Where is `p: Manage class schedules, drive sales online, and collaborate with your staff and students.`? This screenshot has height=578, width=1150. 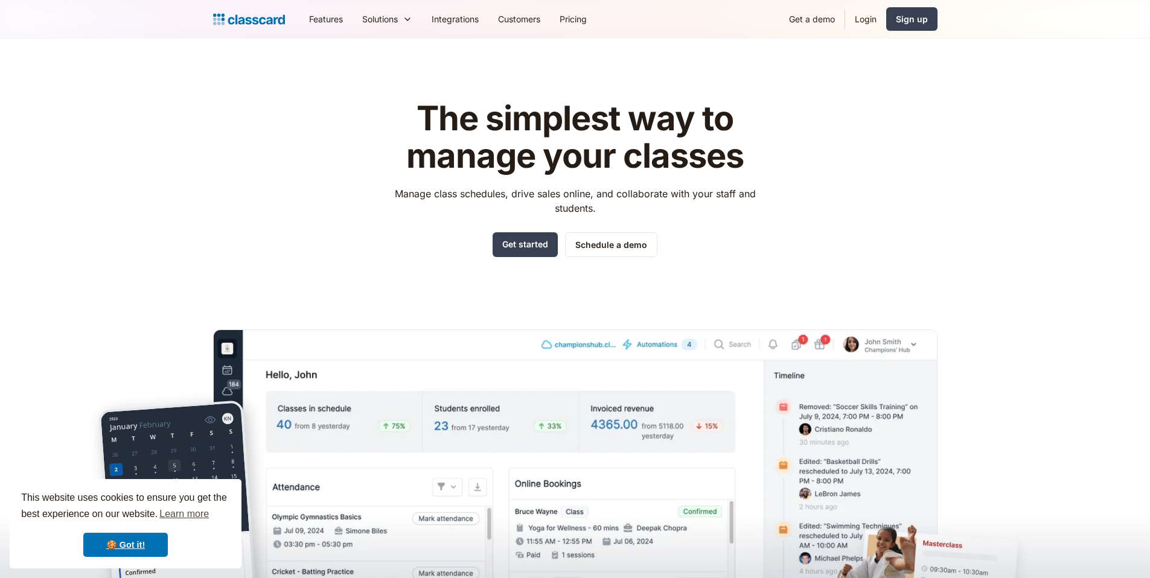 p: Manage class schedules, drive sales online, and collaborate with your staff and students. is located at coordinates (574, 201).